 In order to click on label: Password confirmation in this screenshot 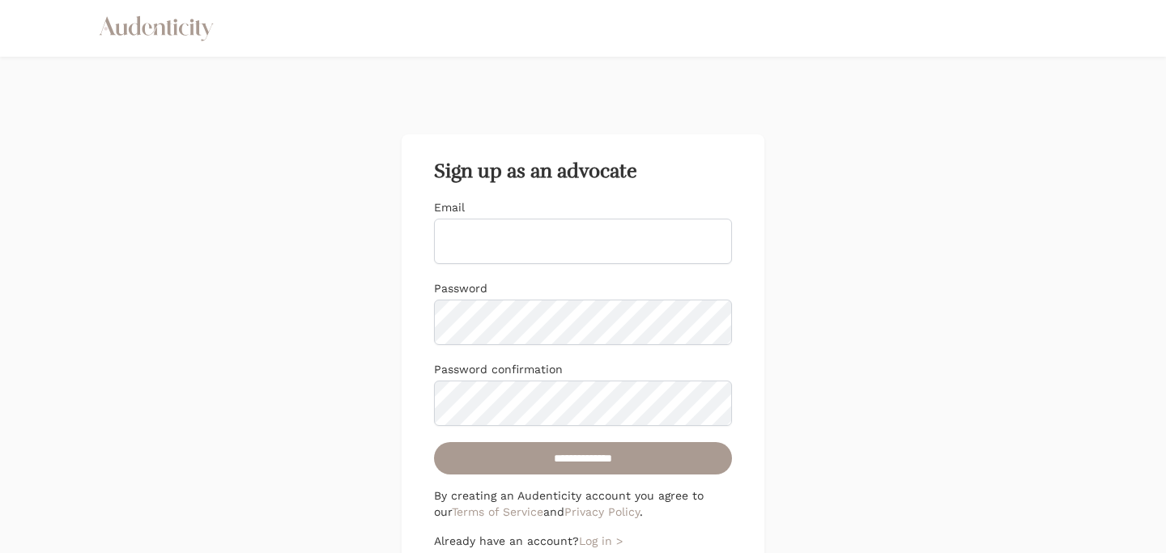, I will do `click(498, 369)`.